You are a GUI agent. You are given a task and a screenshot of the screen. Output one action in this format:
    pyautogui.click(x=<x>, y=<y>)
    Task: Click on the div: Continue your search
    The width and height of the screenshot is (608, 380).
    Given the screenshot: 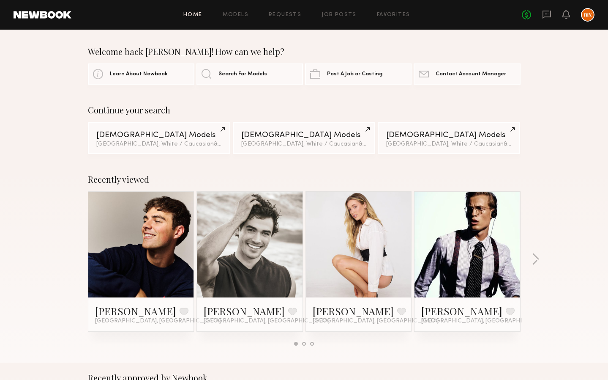 What is the action you would take?
    pyautogui.click(x=304, y=110)
    